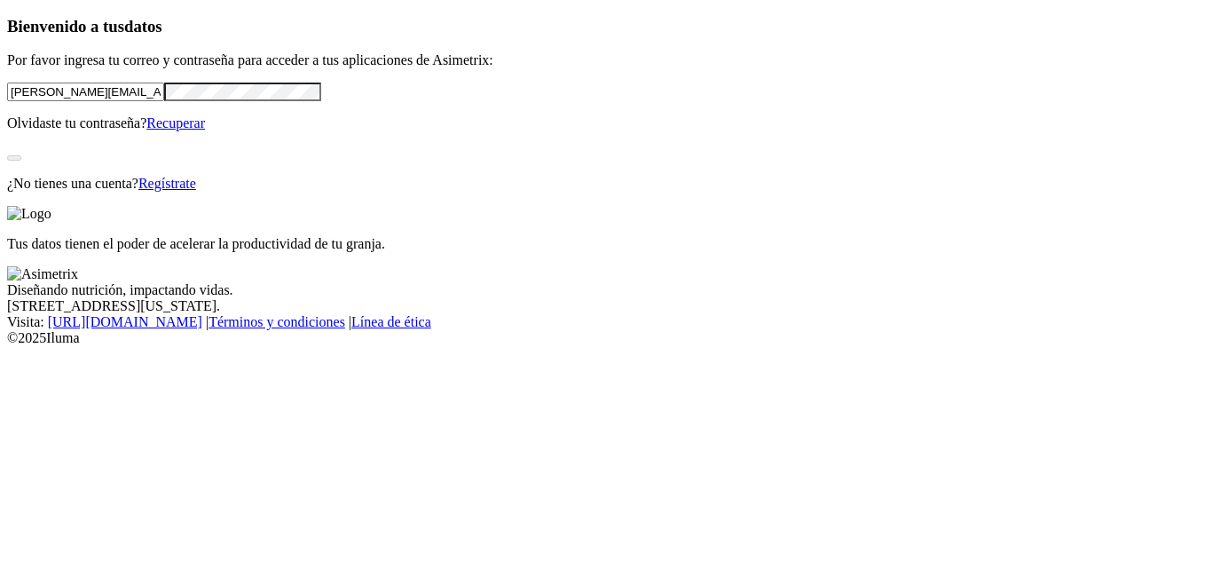  Describe the element at coordinates (29, 214) in the screenshot. I see `img: Logo` at that location.